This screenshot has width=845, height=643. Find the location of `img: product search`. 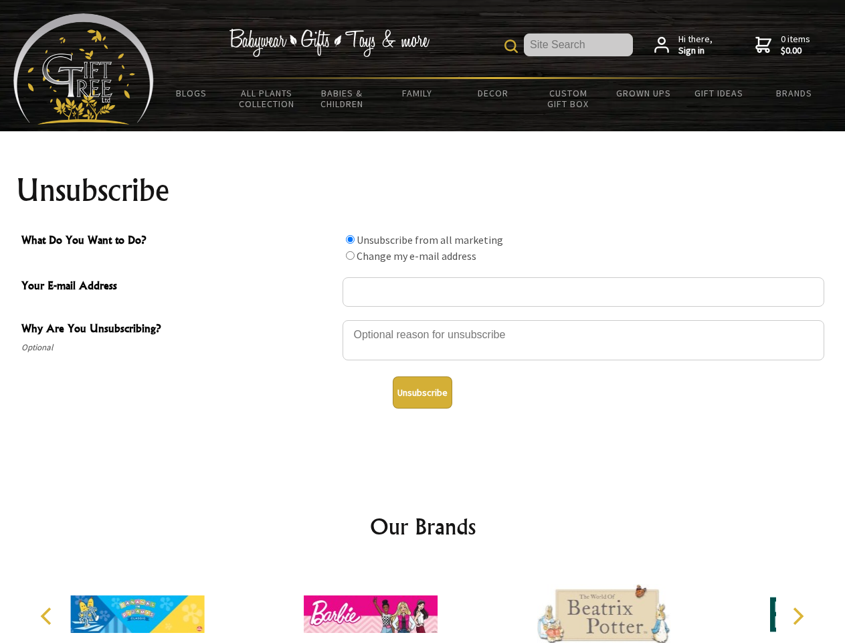

img: product search is located at coordinates (511, 46).